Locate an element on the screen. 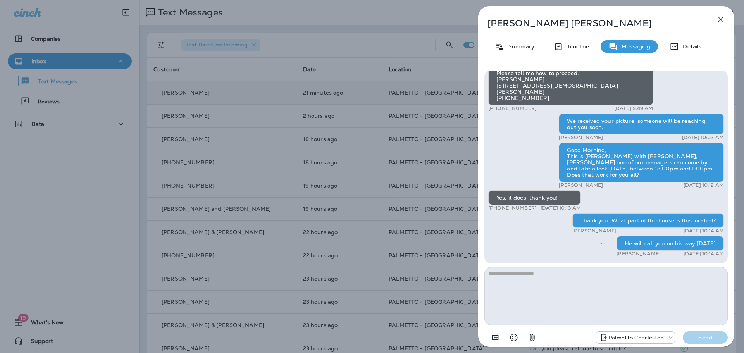 The height and width of the screenshot is (353, 744). div: Yes, it does, thank you! is located at coordinates (535, 198).